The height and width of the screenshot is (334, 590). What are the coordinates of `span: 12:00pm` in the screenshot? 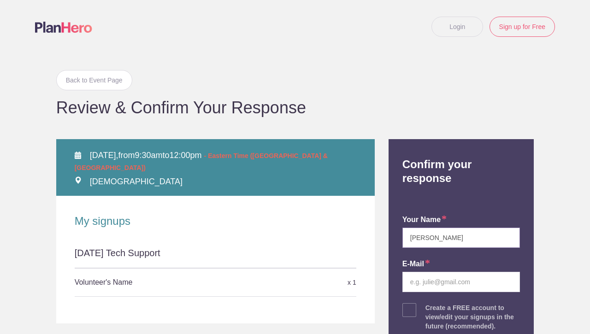 It's located at (186, 155).